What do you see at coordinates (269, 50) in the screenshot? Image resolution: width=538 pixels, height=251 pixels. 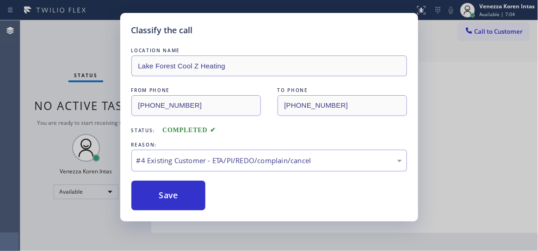 I see `div: LOCATION NAME` at bounding box center [269, 50].